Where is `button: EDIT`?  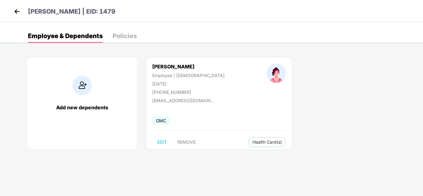
button: EDIT is located at coordinates (162, 142).